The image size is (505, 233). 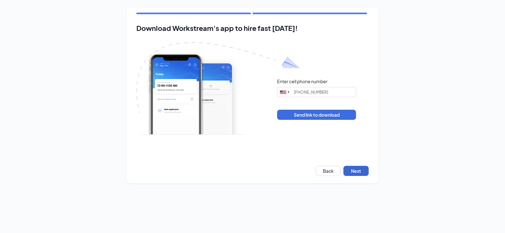 I want to click on button: Next, so click(x=356, y=171).